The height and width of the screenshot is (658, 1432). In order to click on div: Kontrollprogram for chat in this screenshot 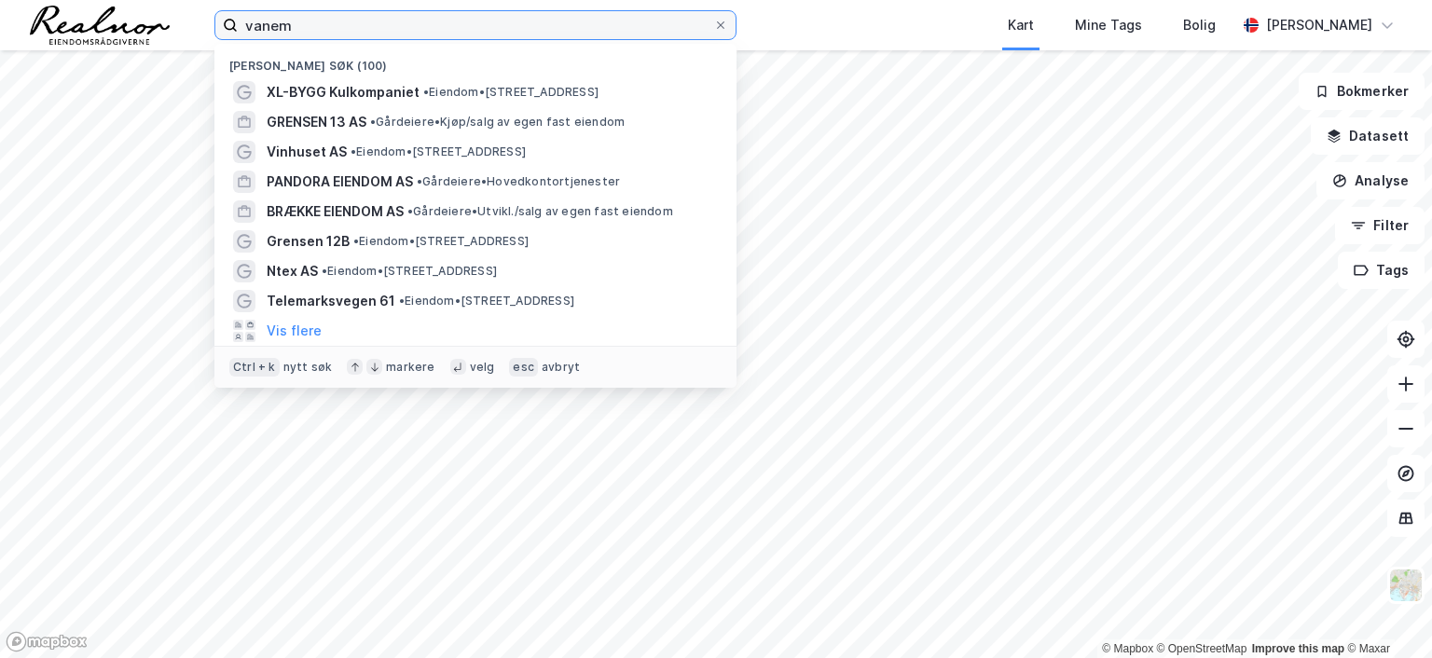, I will do `click(1386, 614)`.